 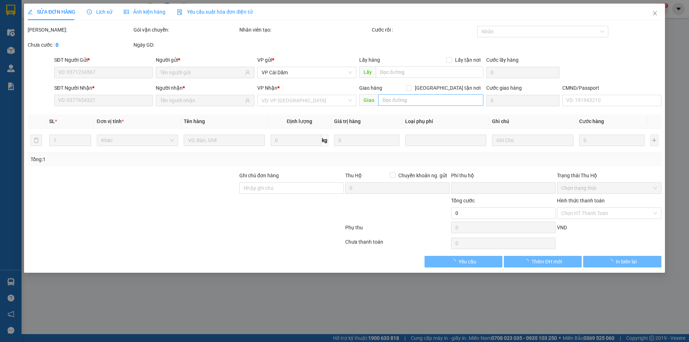 I want to click on span: In biên lai, so click(x=626, y=262).